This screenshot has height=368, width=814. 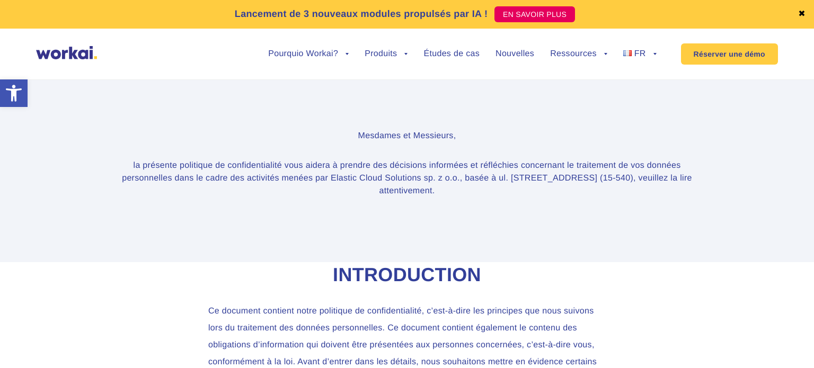 I want to click on a: Produits, so click(x=386, y=54).